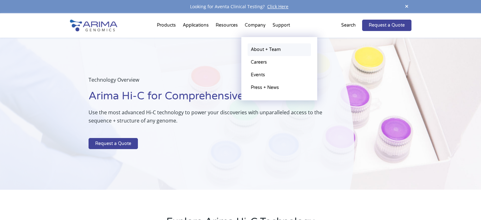 This screenshot has width=481, height=220. Describe the element at coordinates (279, 75) in the screenshot. I see `a: Events` at that location.